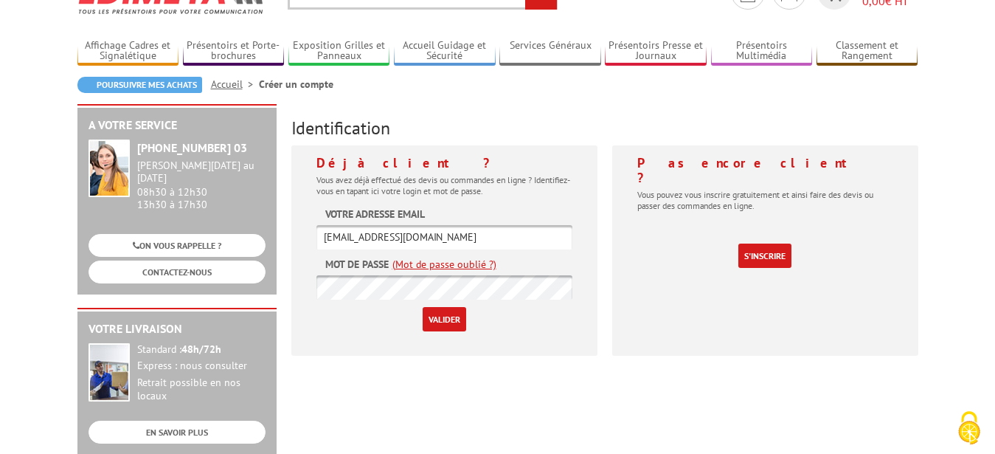 The width and height of the screenshot is (995, 454). Describe the element at coordinates (969, 429) in the screenshot. I see `button: Cookies (fenêtre modale)` at that location.